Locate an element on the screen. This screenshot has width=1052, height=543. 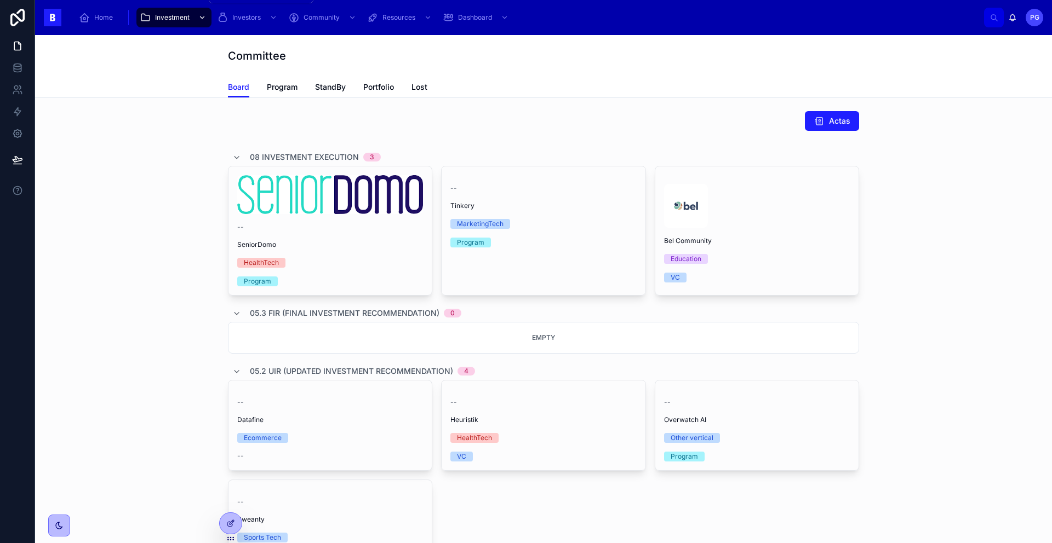
a: Investors is located at coordinates (248, 18).